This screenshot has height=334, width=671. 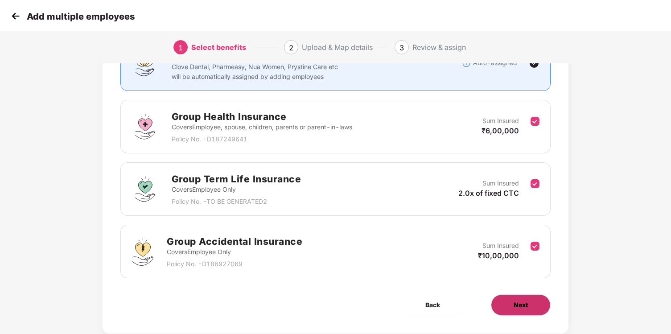 I want to click on img: svg+xml;base64,PHN2ZyB4bWxucz0iaHR0cDovL3d3dy53My5vcmcvMjAwMC9zdmciIHdpZHRoPSIzMCIgaGVpZ2h0PSIzMC..., so click(x=16, y=16).